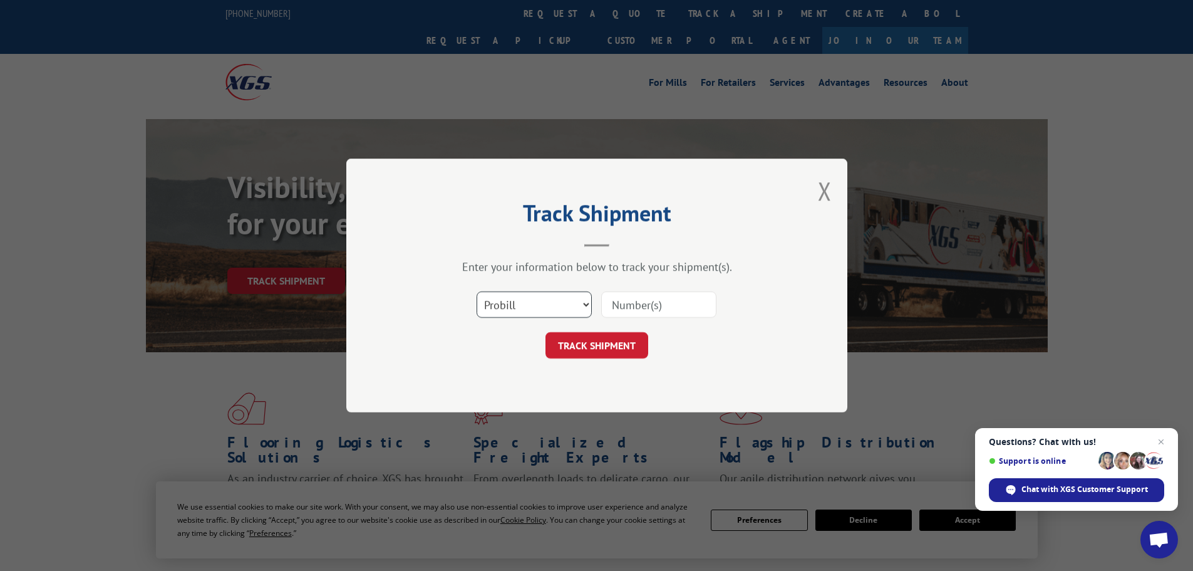 This screenshot has height=571, width=1193. Describe the element at coordinates (1085, 489) in the screenshot. I see `span: Chat with XGS Customer Support` at that location.